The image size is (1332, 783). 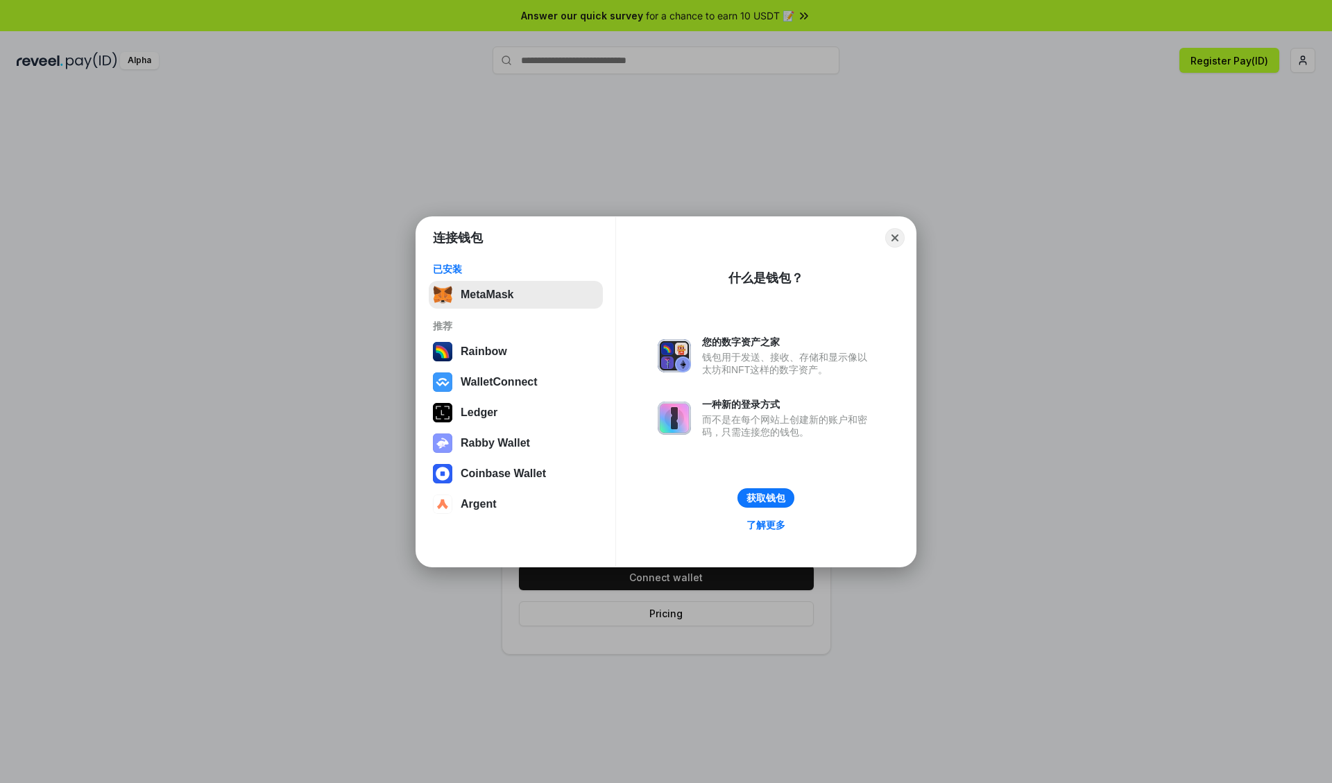 What do you see at coordinates (766, 498) in the screenshot?
I see `div: 获取钱包` at bounding box center [766, 498].